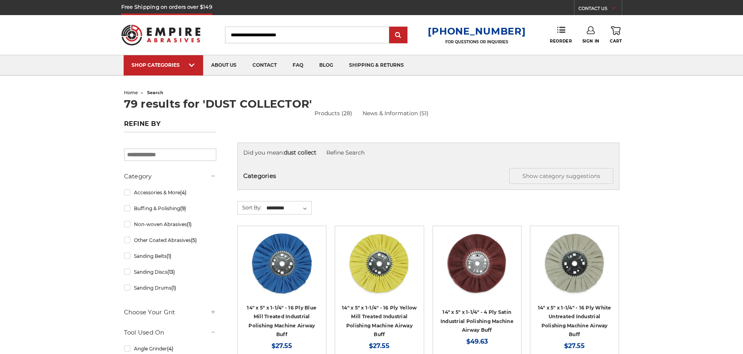 Image resolution: width=743 pixels, height=354 pixels. What do you see at coordinates (171, 272) in the screenshot?
I see `span: (13)` at bounding box center [171, 272].